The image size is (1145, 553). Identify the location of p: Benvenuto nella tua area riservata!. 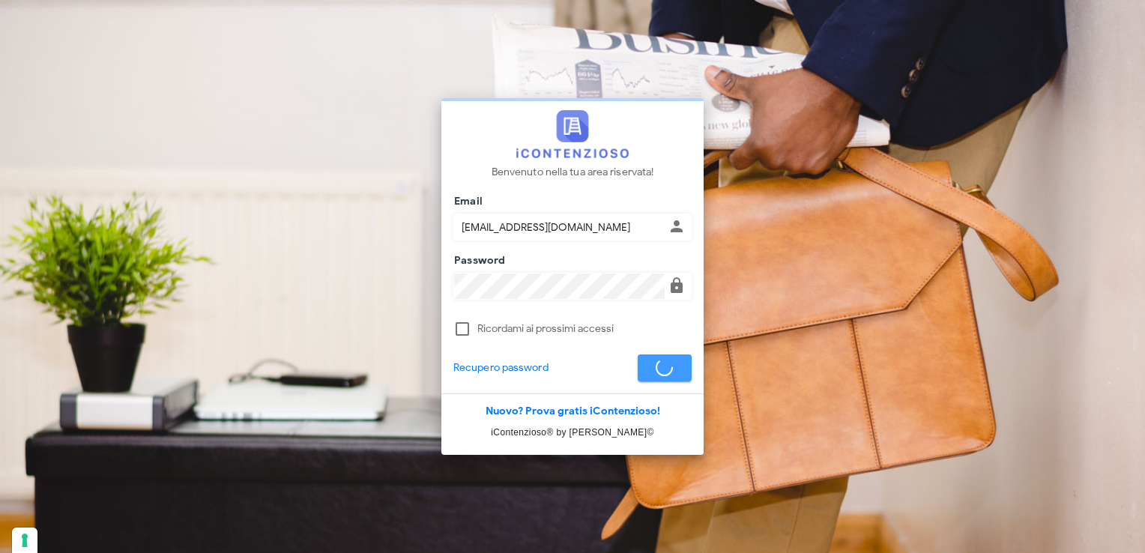
(572, 172).